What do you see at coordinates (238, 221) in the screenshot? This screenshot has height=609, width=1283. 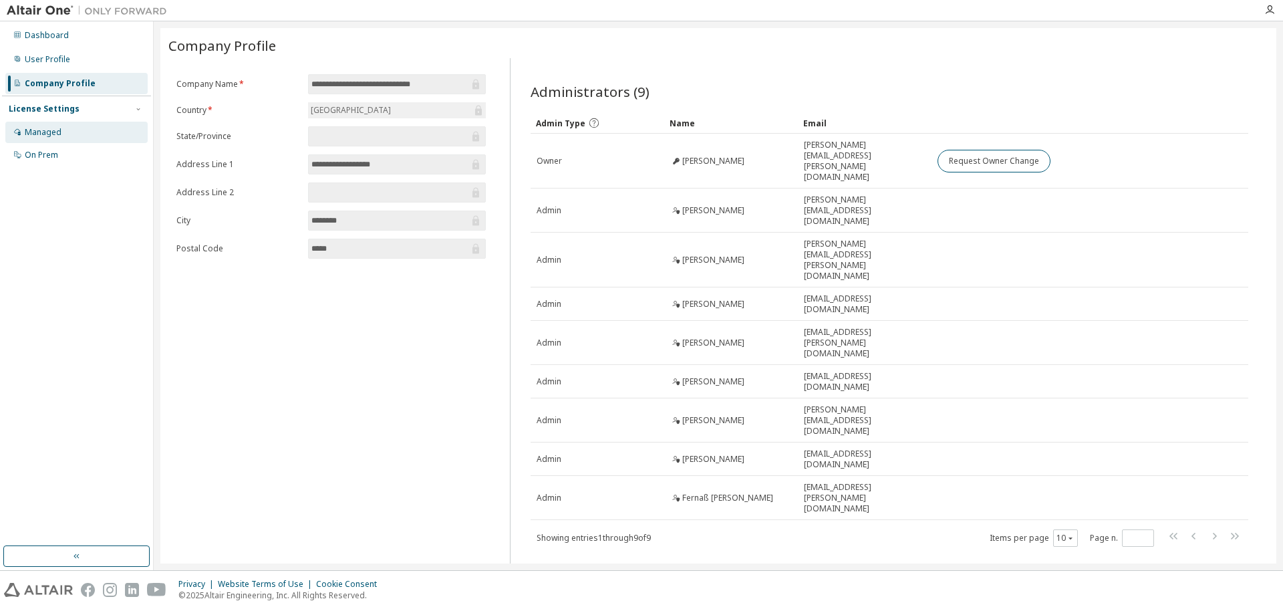 I see `label: City` at bounding box center [238, 221].